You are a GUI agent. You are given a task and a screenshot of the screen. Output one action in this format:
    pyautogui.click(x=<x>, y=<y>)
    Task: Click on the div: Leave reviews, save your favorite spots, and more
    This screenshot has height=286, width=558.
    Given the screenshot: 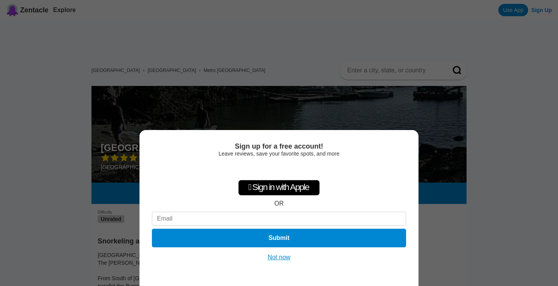 What is the action you would take?
    pyautogui.click(x=279, y=154)
    